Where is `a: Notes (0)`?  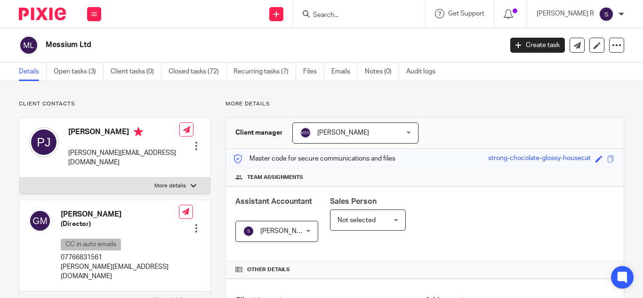 a: Notes (0) is located at coordinates (382, 72).